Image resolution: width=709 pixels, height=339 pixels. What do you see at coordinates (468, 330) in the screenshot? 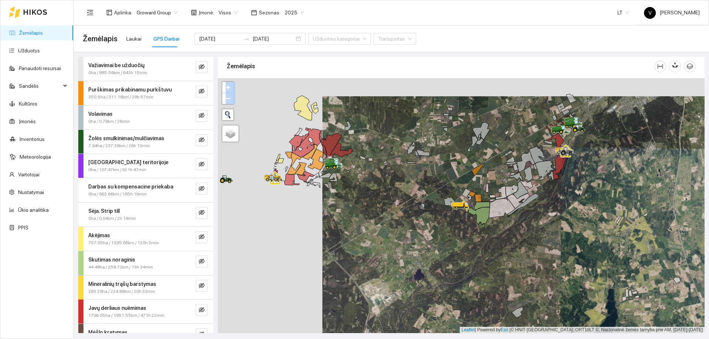
I see `a: Leaflet` at bounding box center [468, 330].